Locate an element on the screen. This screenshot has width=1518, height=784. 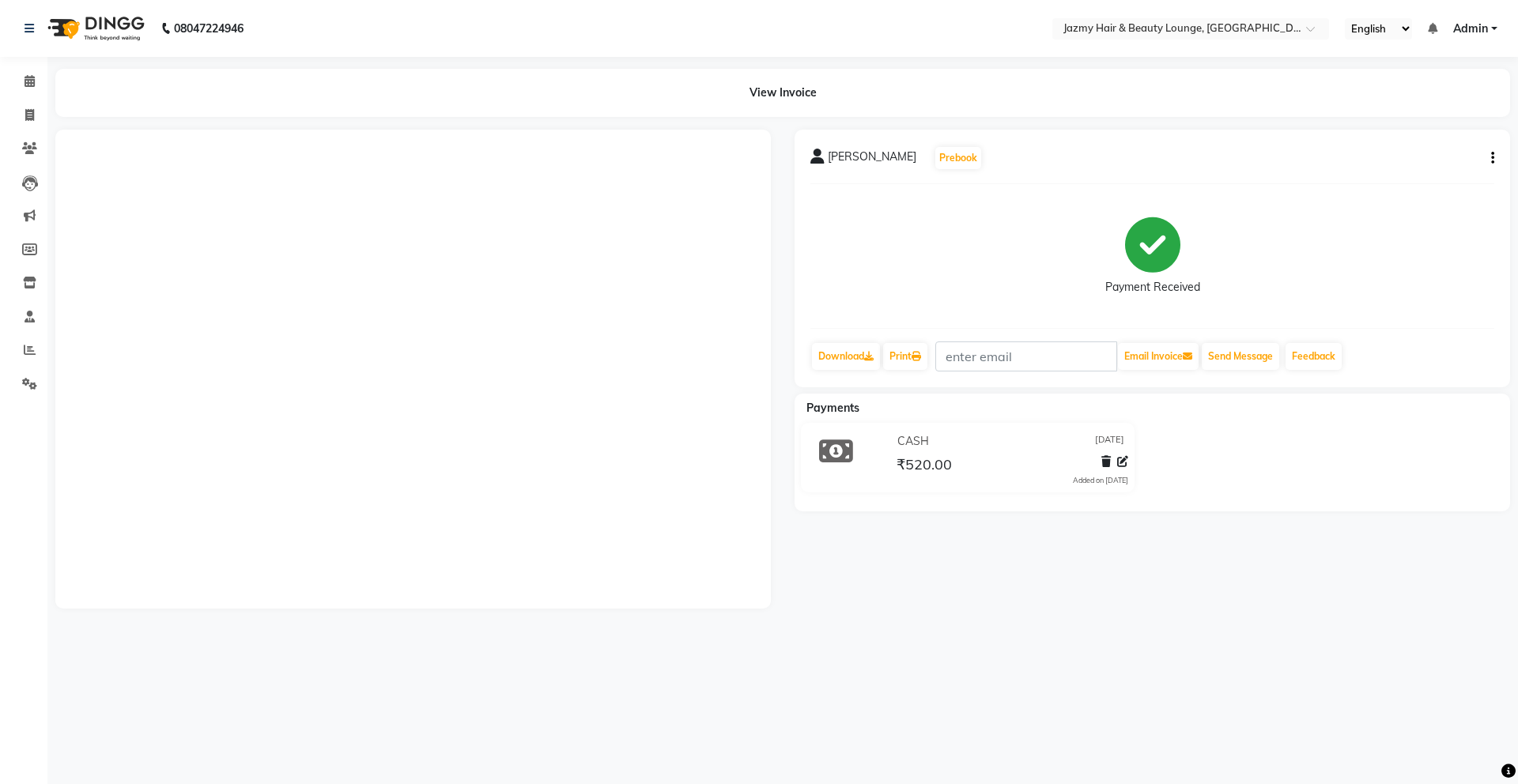
span: ₹520.00 is located at coordinates (924, 466).